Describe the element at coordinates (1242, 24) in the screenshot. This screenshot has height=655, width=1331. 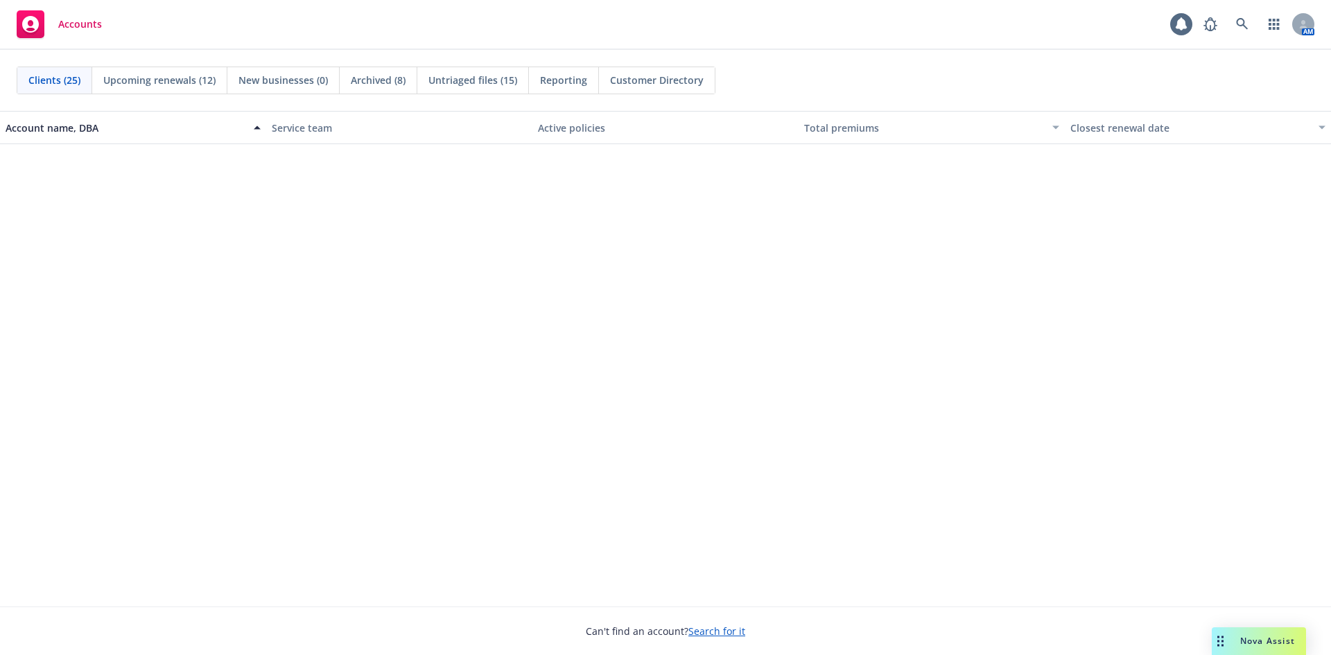
I see `a: Search` at that location.